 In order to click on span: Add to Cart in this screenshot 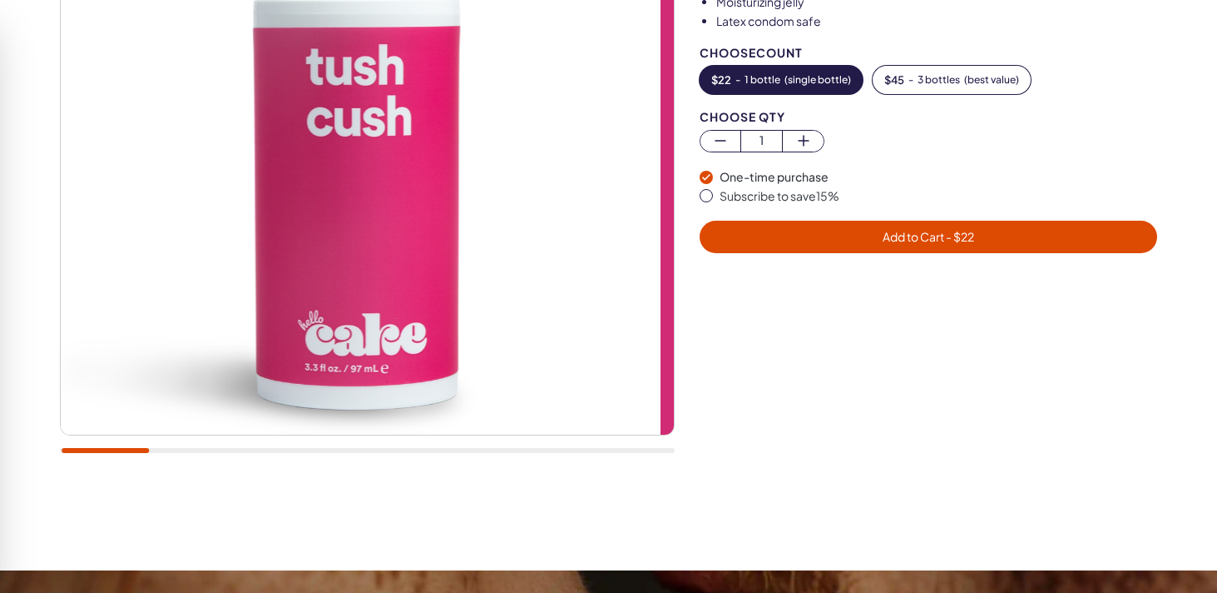, I will do `click(929, 236)`.